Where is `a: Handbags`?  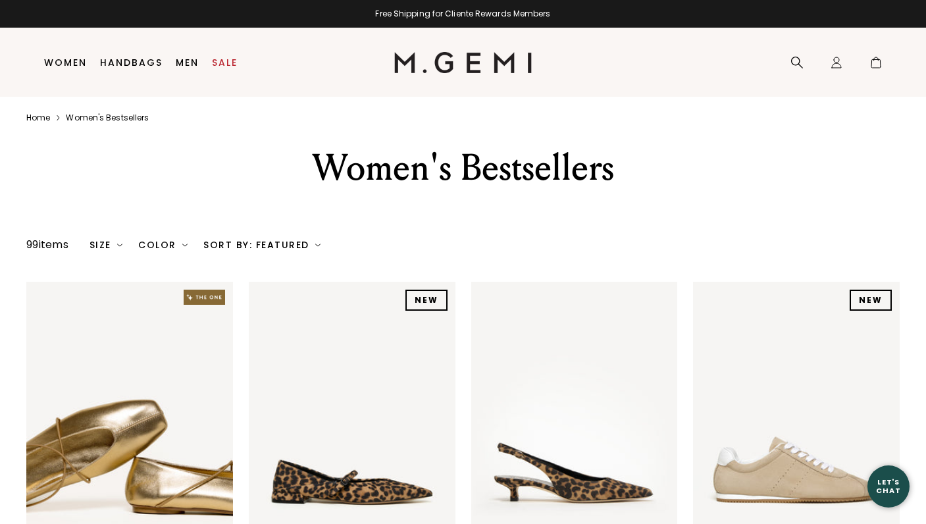
a: Handbags is located at coordinates (131, 63).